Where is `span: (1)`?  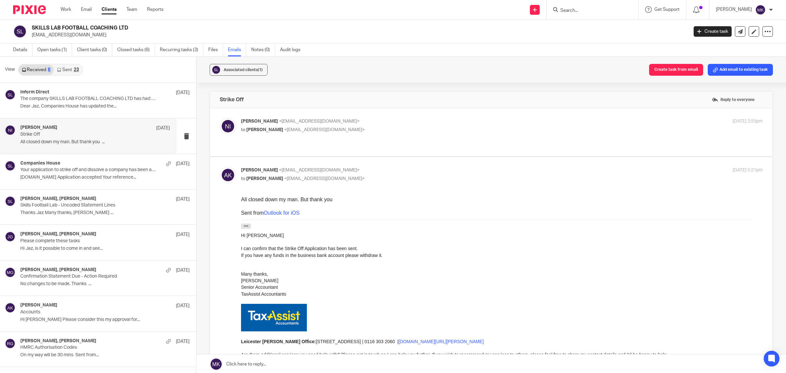
span: (1) is located at coordinates (260, 70).